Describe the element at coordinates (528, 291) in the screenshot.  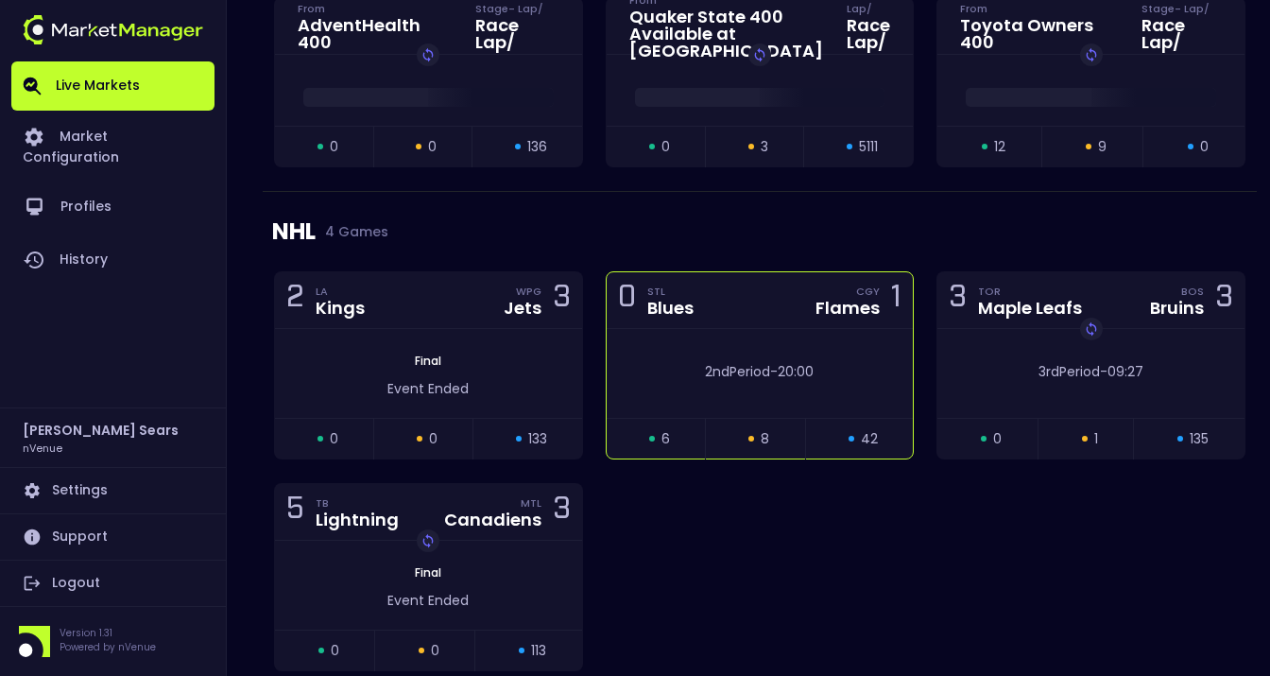
I see `div: WPG` at that location.